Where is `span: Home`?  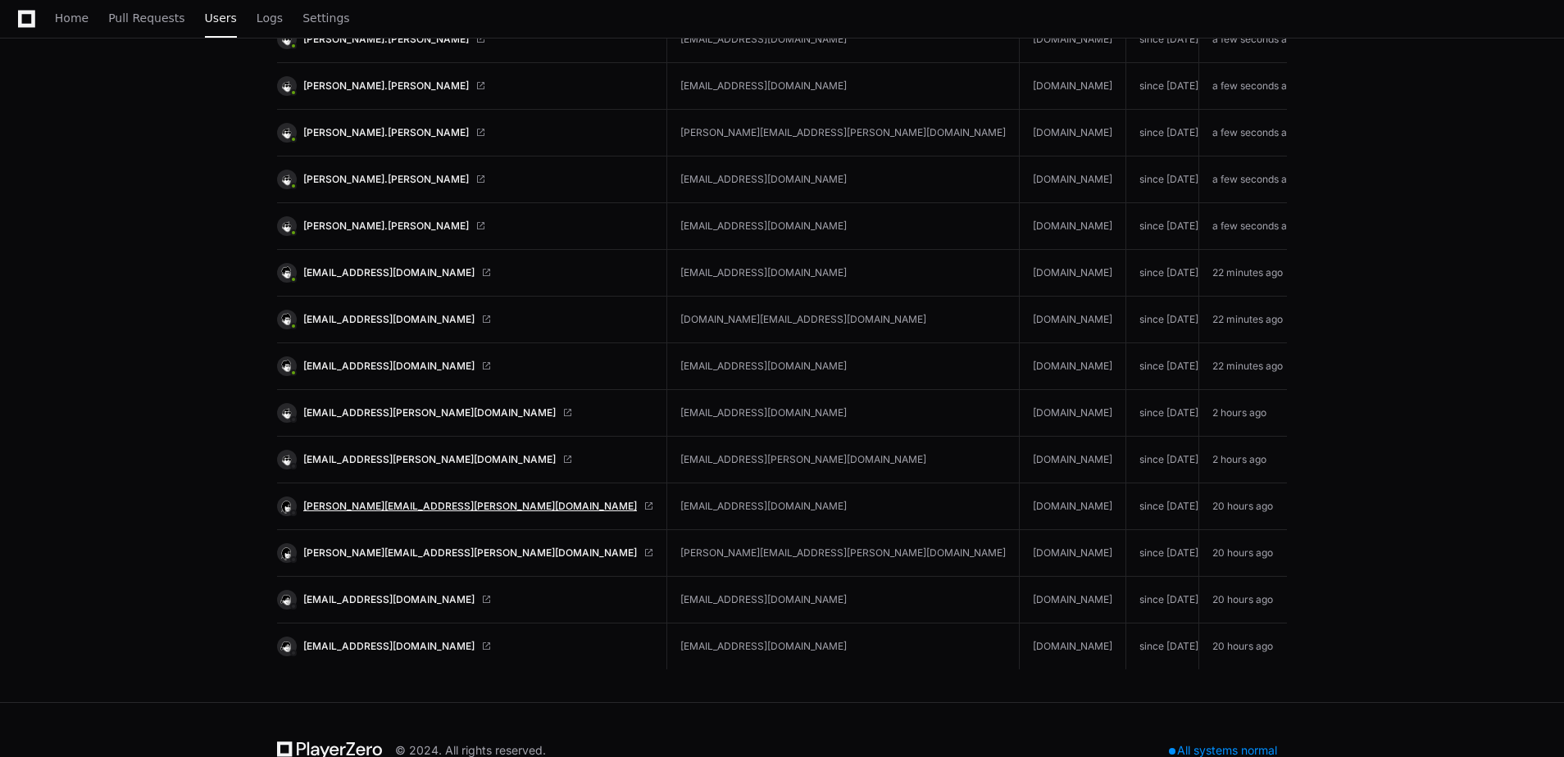 span: Home is located at coordinates (71, 18).